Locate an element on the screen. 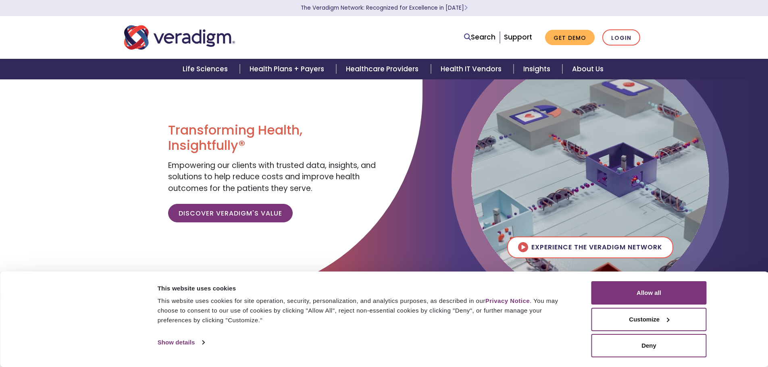 The height and width of the screenshot is (367, 768). div: This website uses cookies for site operation, security, personalization, and analytics purposes, ... is located at coordinates (365, 311).